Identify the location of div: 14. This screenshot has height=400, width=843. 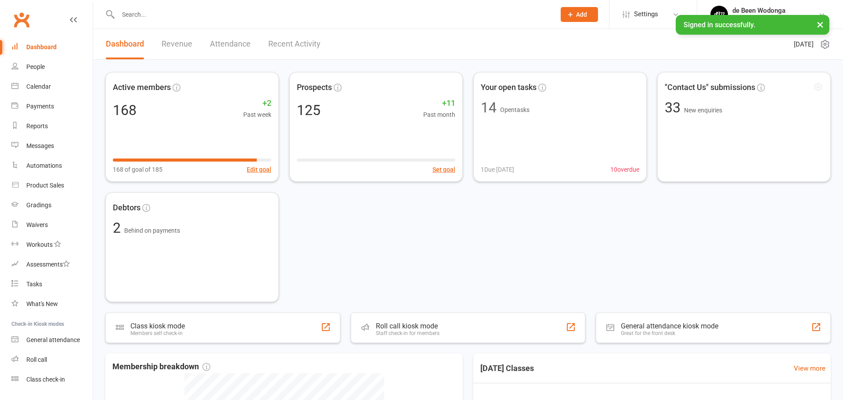
(489, 108).